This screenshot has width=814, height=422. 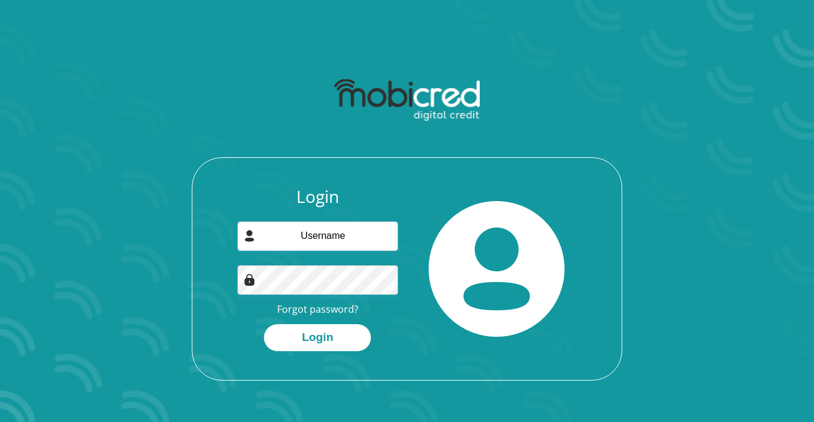 What do you see at coordinates (249, 280) in the screenshot?
I see `img: Image` at bounding box center [249, 280].